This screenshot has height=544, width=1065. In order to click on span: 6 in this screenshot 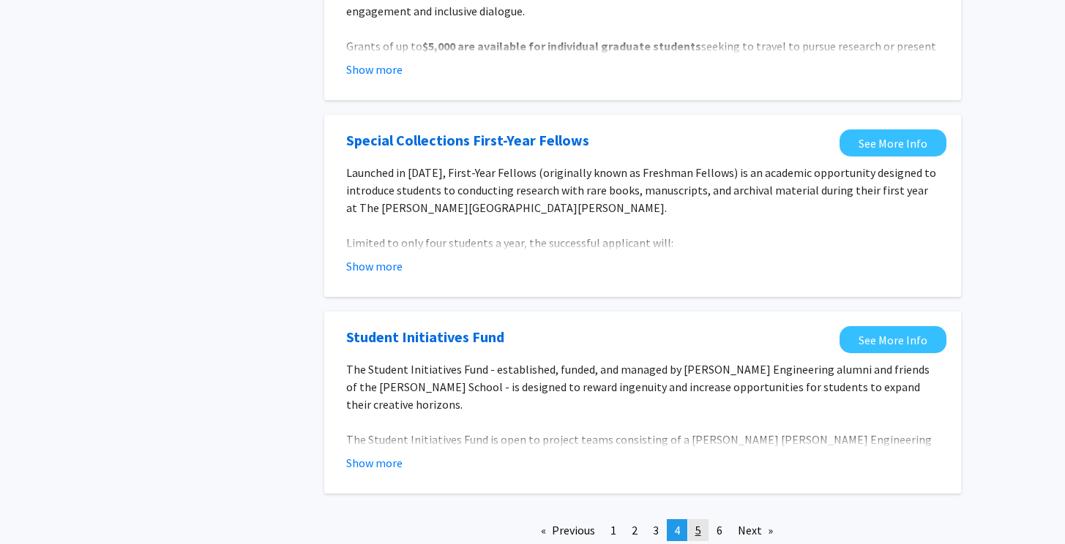, I will do `click(719, 530)`.